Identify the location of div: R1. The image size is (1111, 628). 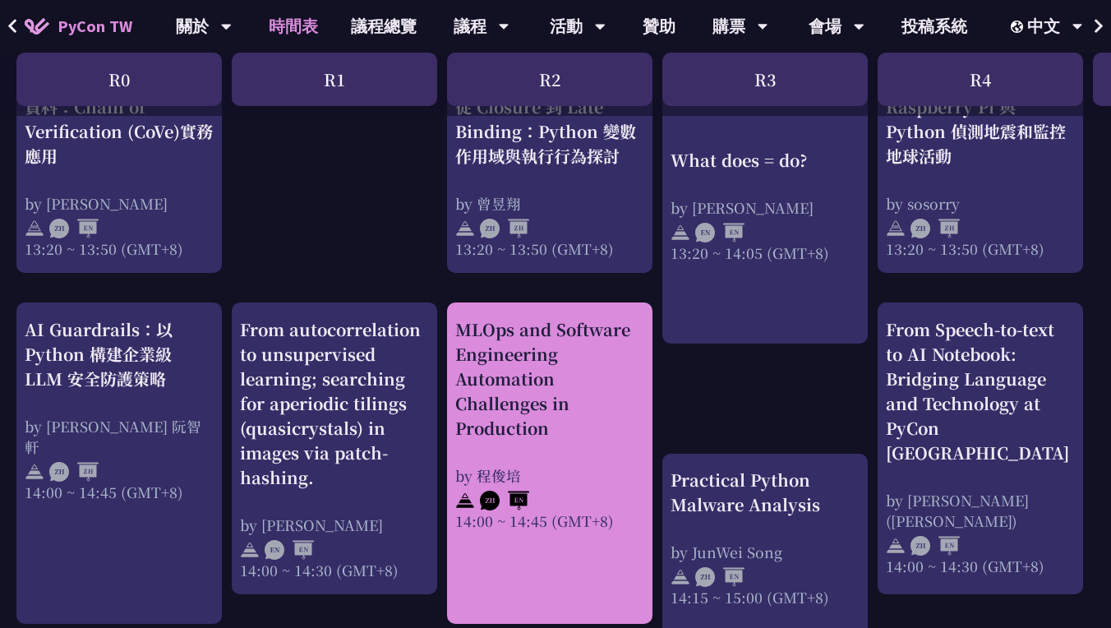
(335, 79).